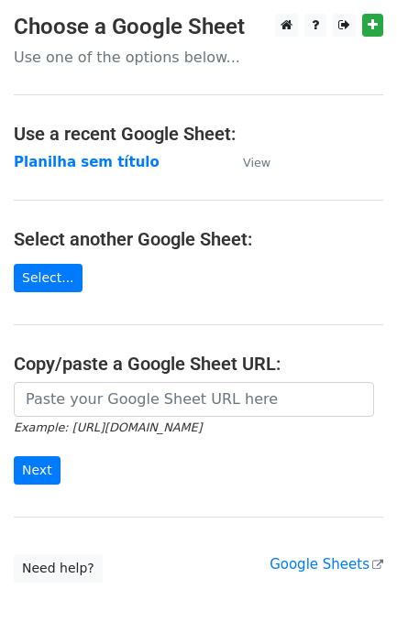 The width and height of the screenshot is (397, 633). I want to click on a: Need help?, so click(58, 568).